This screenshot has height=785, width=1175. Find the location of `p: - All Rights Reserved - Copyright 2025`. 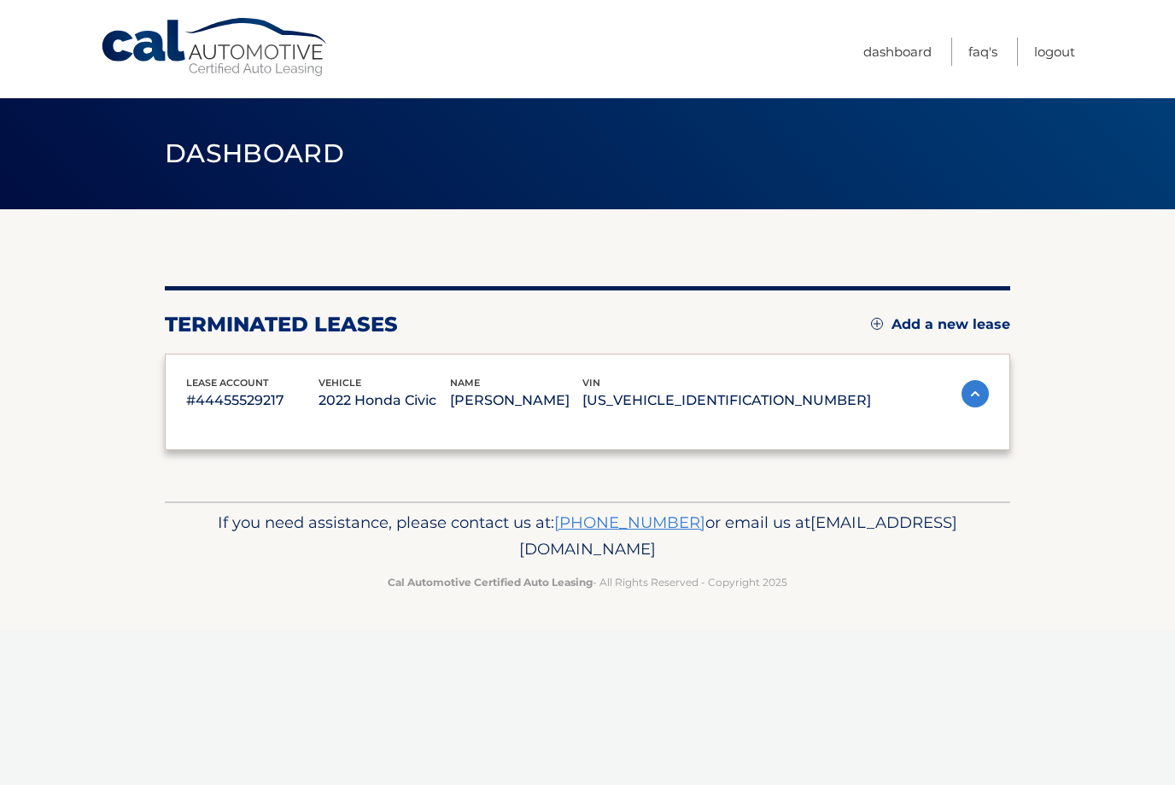

p: - All Rights Reserved - Copyright 2025 is located at coordinates (588, 582).